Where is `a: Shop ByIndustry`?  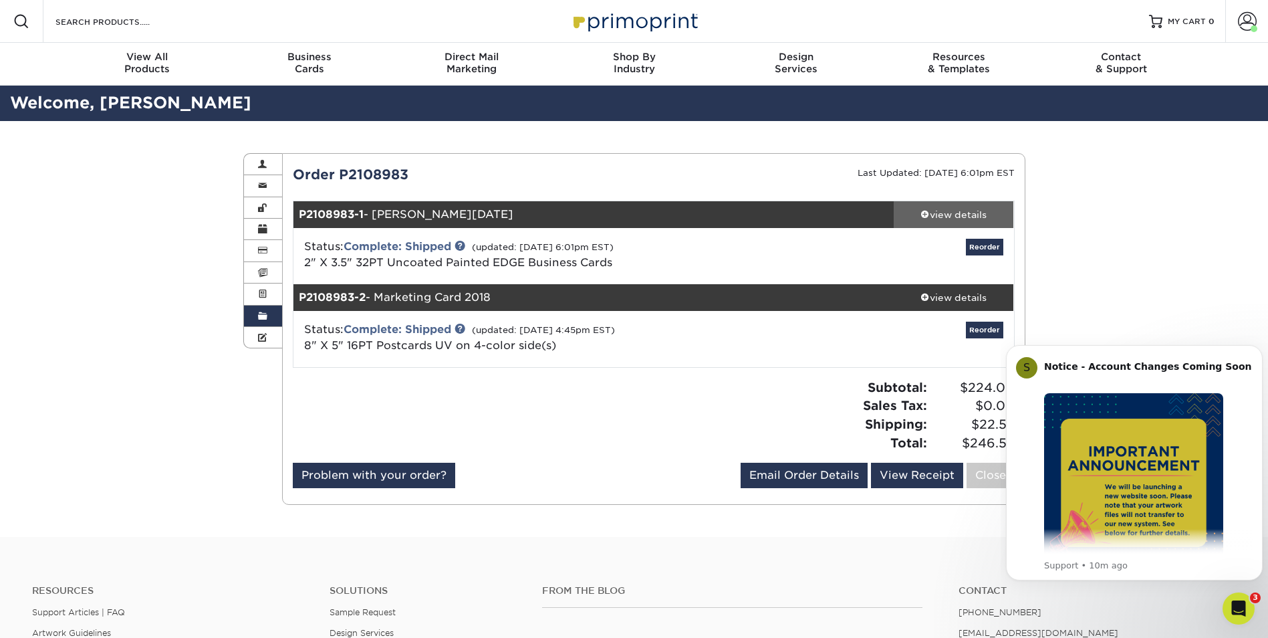
a: Shop ByIndustry is located at coordinates (634, 64).